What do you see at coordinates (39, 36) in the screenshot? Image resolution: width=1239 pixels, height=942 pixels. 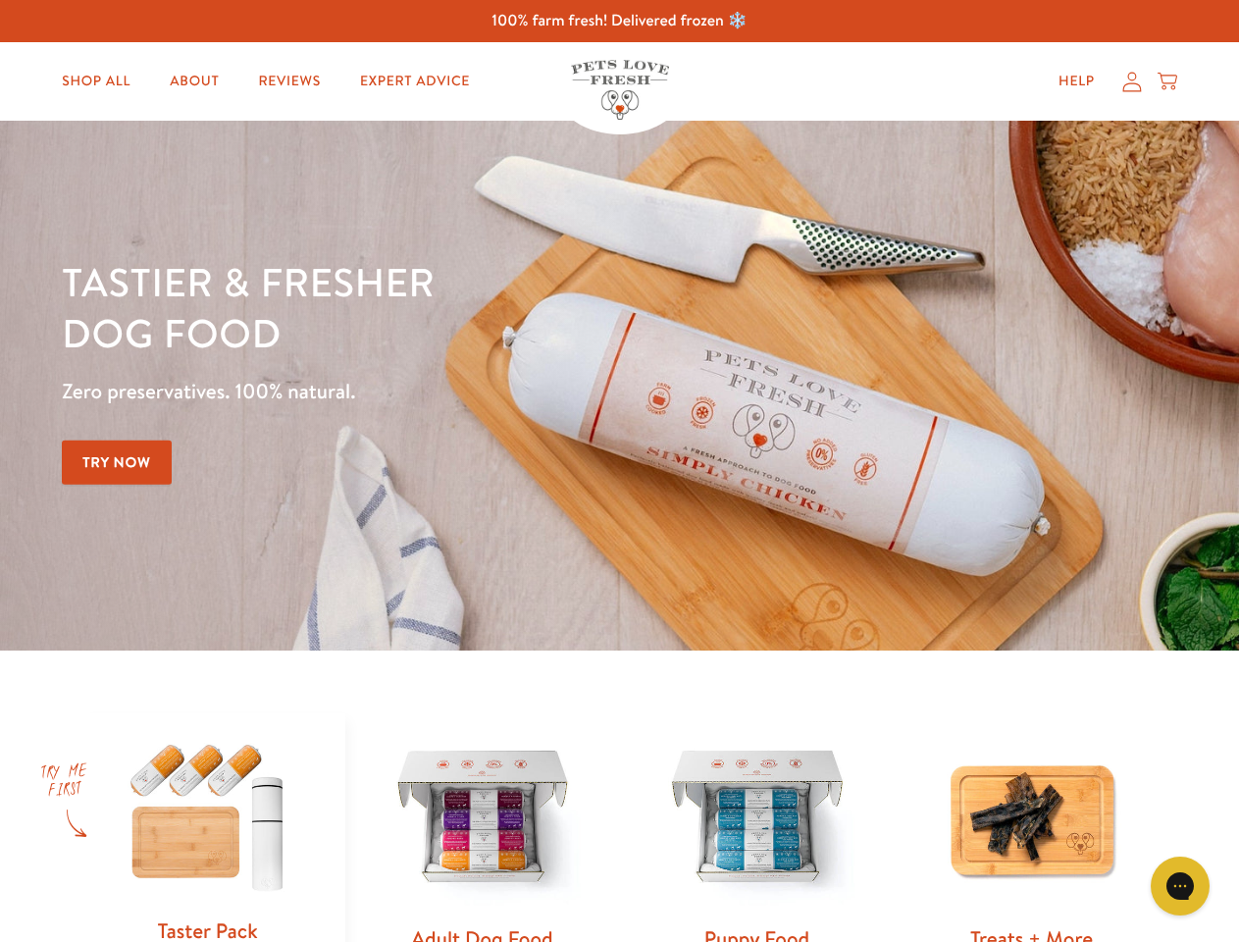 I see `button: Gorgias live chat` at bounding box center [39, 36].